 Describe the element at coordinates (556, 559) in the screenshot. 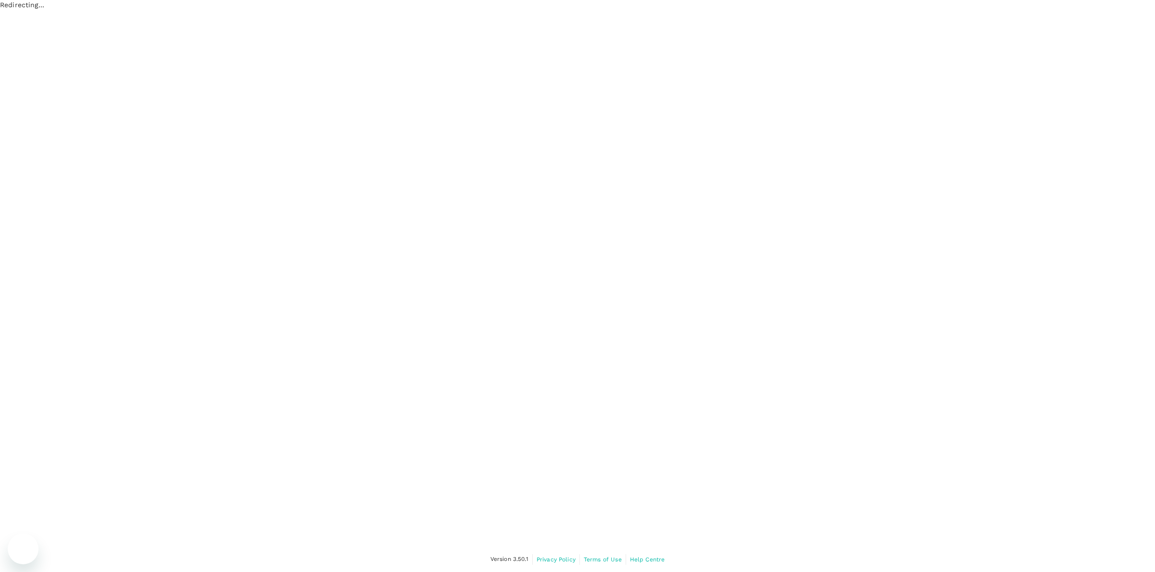

I see `a: Privacy Policy` at that location.